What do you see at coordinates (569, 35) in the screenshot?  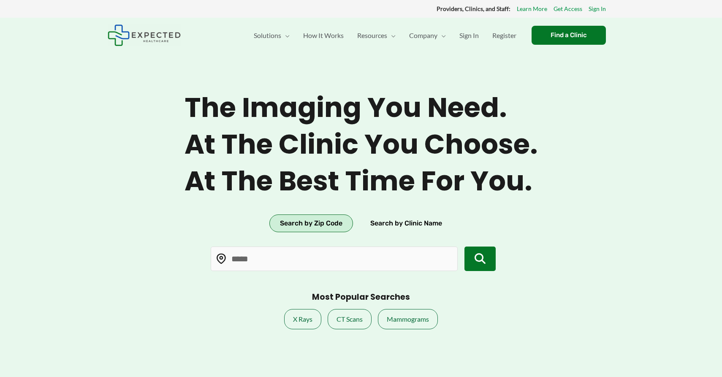 I see `a: Find a Clinic` at bounding box center [569, 35].